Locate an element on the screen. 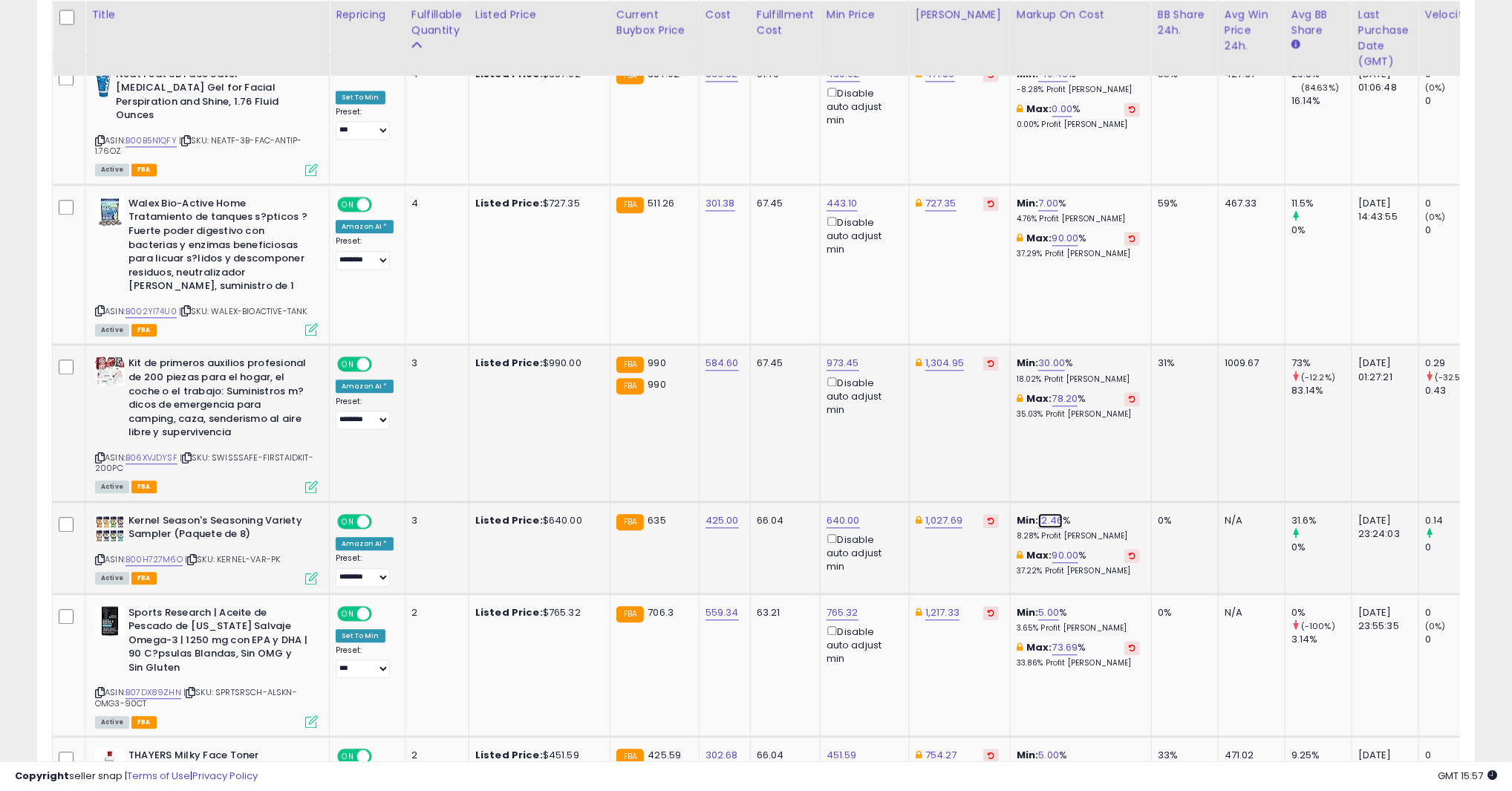 This screenshot has height=791, width=1512. span: | SKU: KERNEL-VAR-PK is located at coordinates (233, 559).